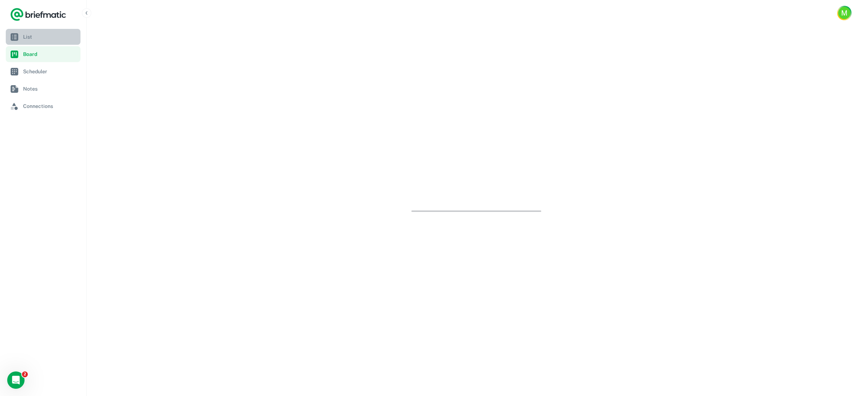  Describe the element at coordinates (43, 37) in the screenshot. I see `a: List` at that location.